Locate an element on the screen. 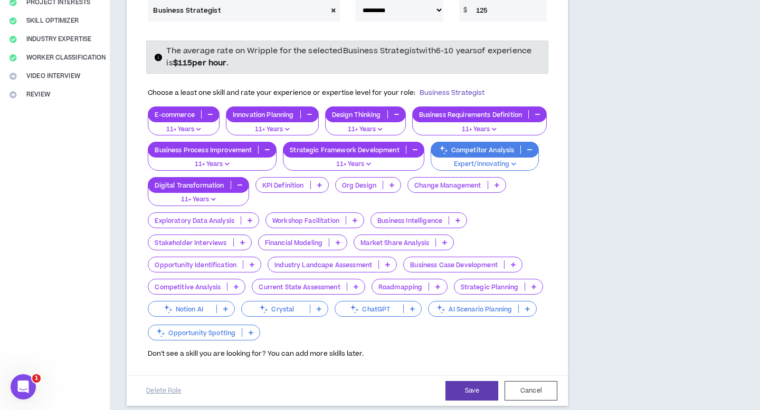 The height and width of the screenshot is (410, 760). button: Expert/Innovating is located at coordinates (485, 161).